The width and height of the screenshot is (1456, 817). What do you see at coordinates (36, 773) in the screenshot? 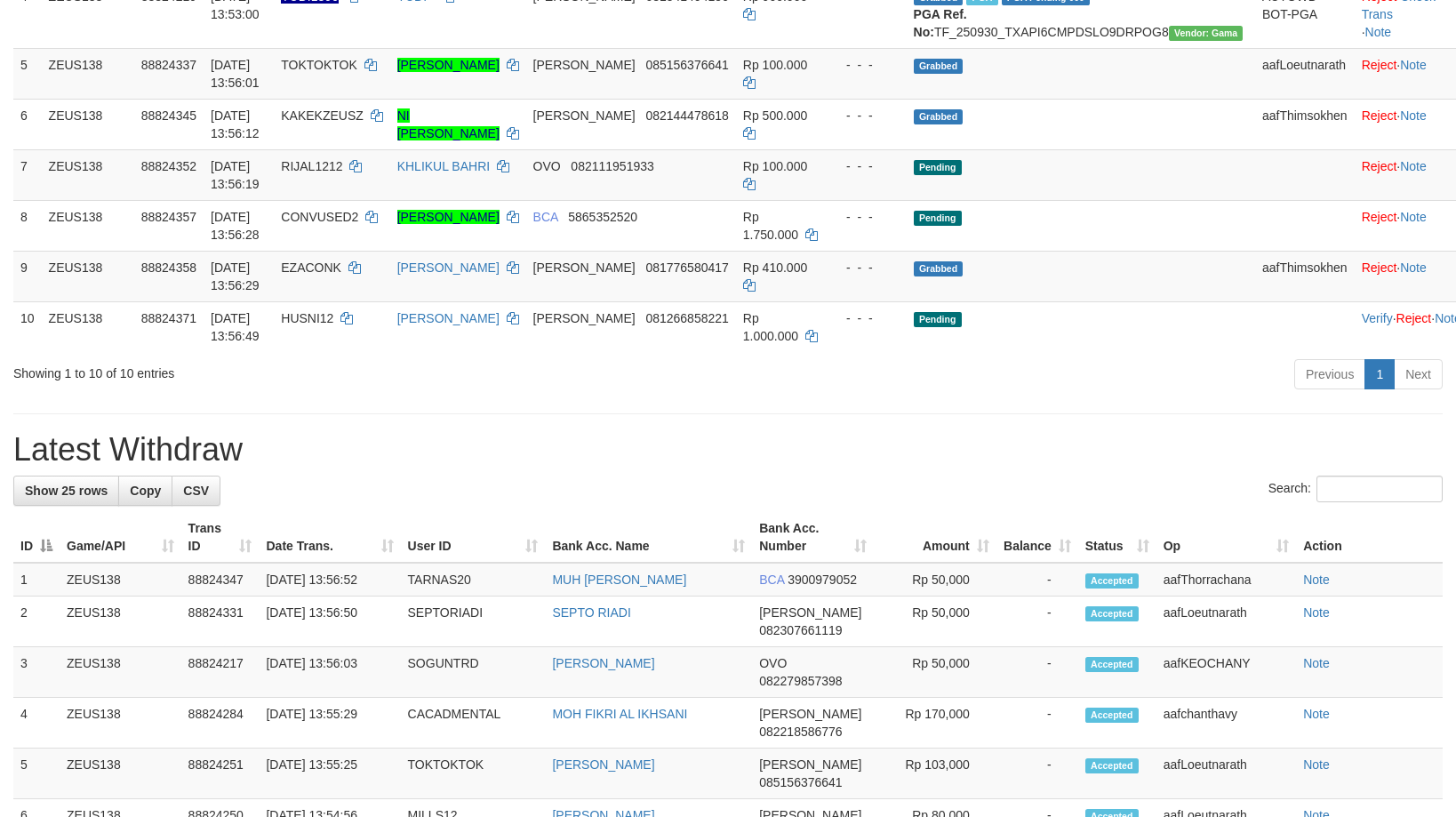
I see `td: 5` at bounding box center [36, 773].